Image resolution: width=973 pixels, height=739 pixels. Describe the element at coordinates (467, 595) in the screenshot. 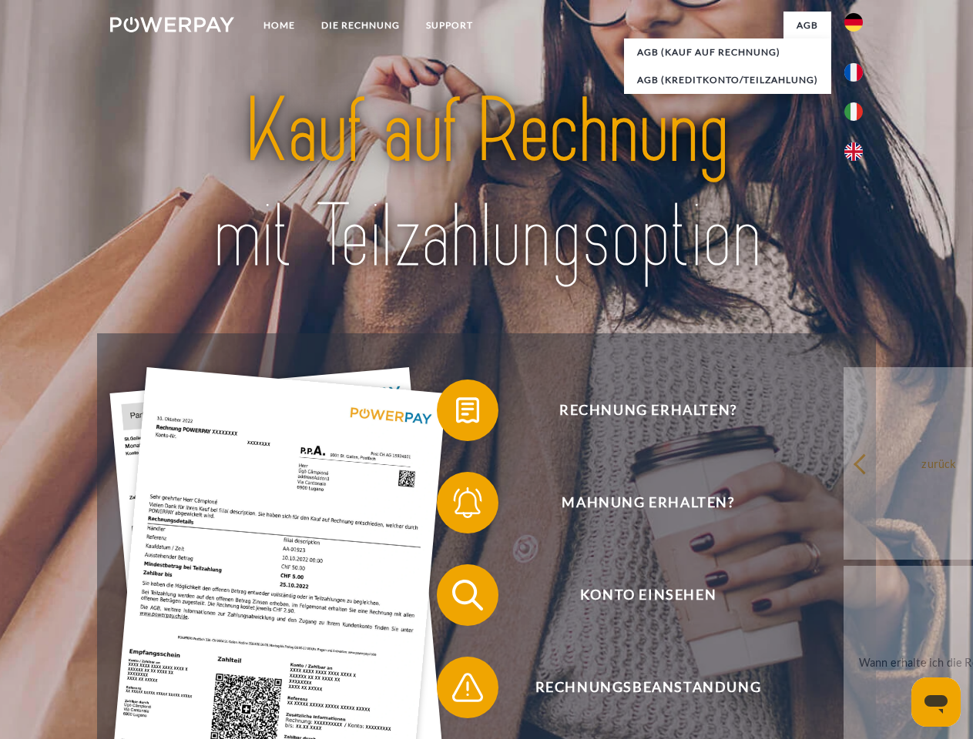

I see `img: qb_search.svg` at that location.